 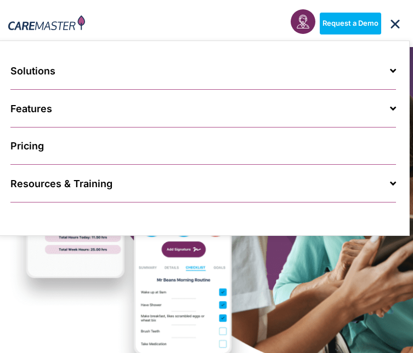 I want to click on a: Resources & Training, so click(x=203, y=184).